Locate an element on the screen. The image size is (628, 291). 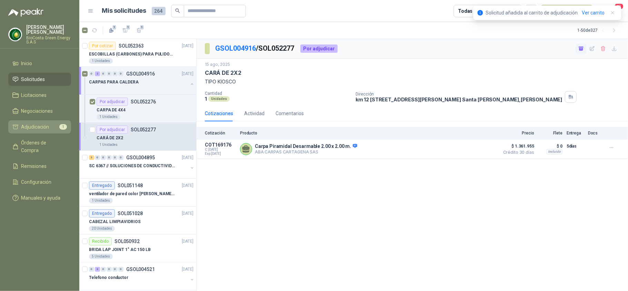
p: Producto is located at coordinates (368, 133).